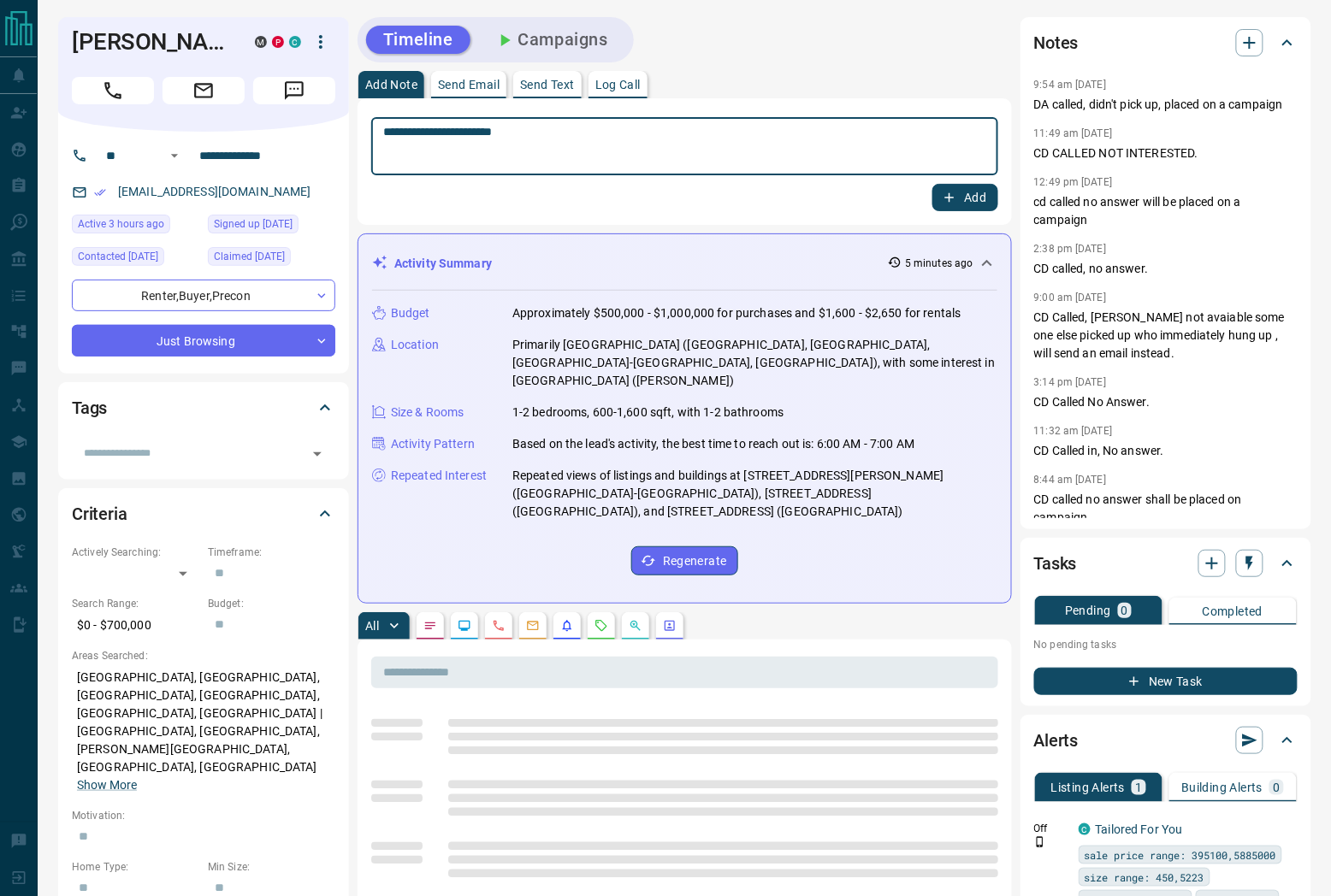 This screenshot has height=896, width=1331. What do you see at coordinates (372, 626) in the screenshot?
I see `p: All` at bounding box center [372, 626].